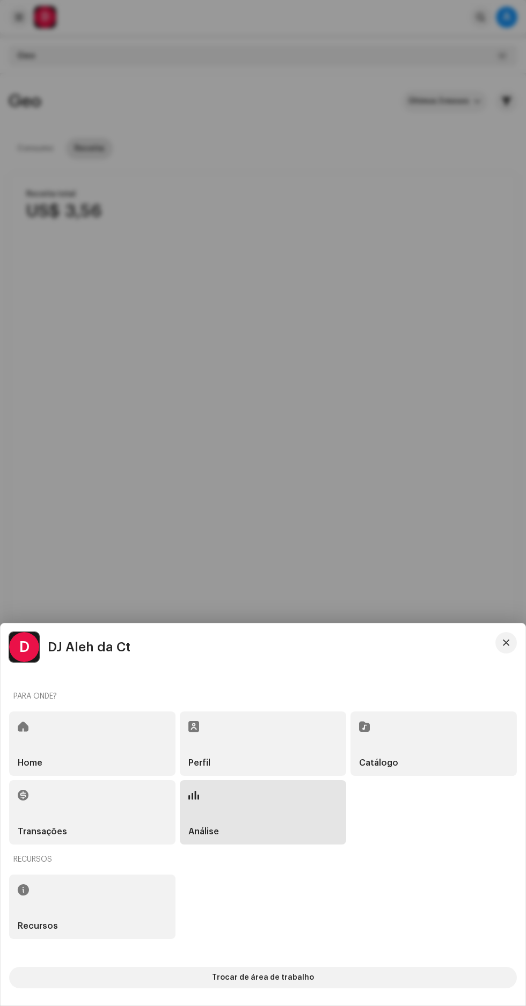  What do you see at coordinates (378, 763) in the screenshot?
I see `h5: Catálogo` at bounding box center [378, 763].